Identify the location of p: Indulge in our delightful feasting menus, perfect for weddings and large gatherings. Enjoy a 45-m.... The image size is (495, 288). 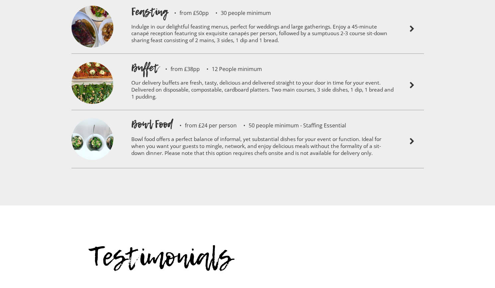
(262, 35).